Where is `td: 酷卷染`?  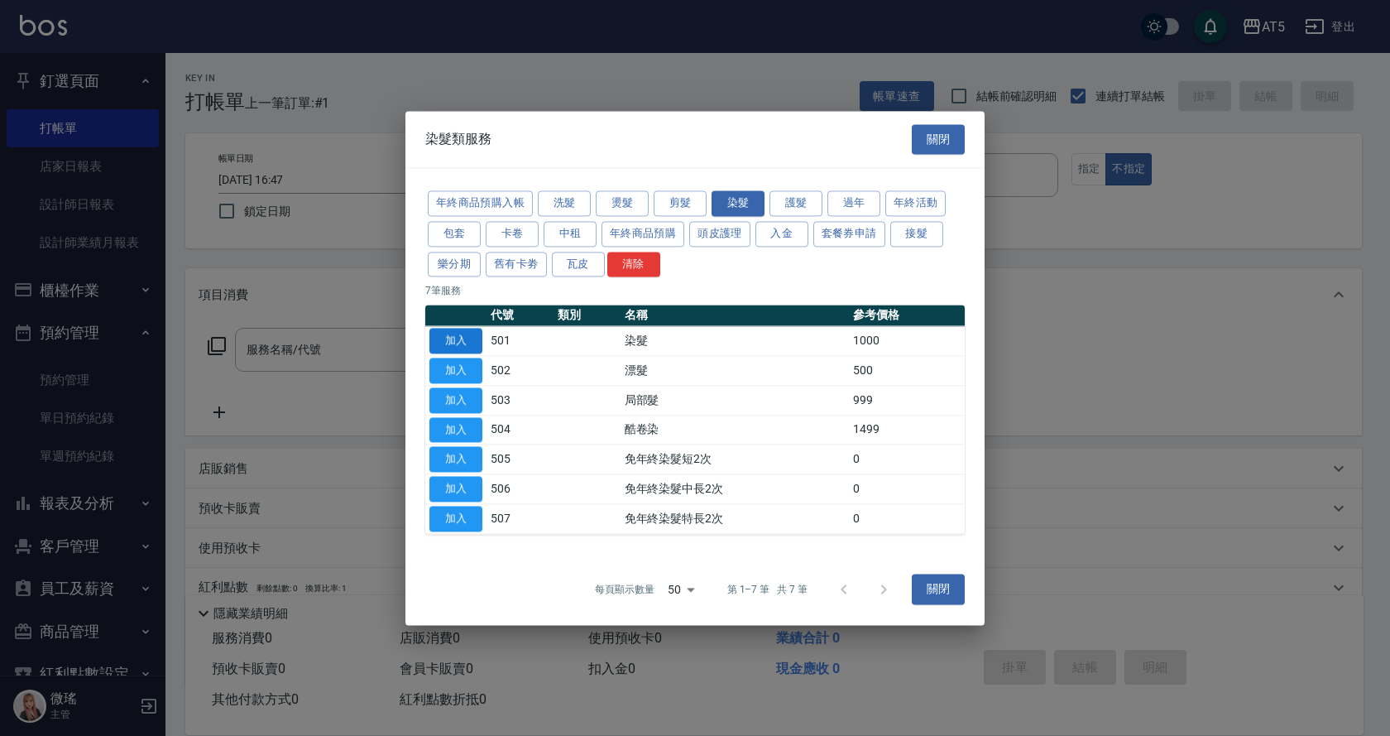 td: 酷卷染 is located at coordinates (735, 430).